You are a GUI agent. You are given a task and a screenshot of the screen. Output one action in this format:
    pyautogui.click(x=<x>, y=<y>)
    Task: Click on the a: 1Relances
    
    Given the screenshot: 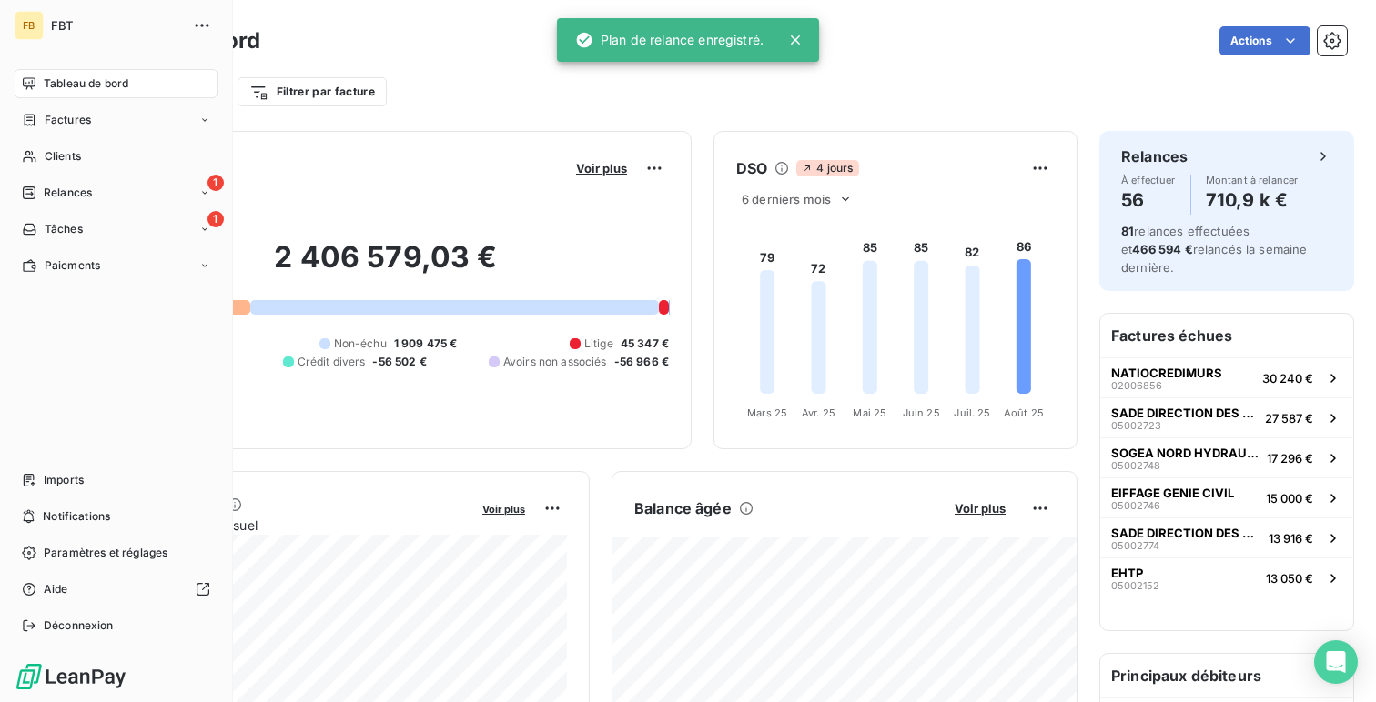 What is the action you would take?
    pyautogui.click(x=116, y=193)
    